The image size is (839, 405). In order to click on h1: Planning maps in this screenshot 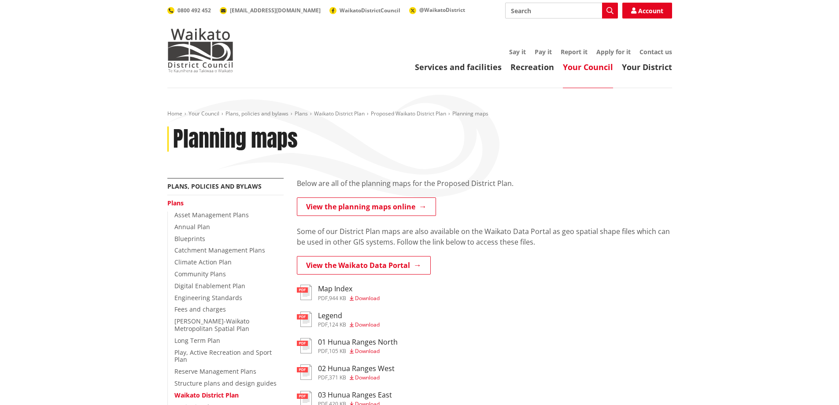, I will do `click(235, 139)`.